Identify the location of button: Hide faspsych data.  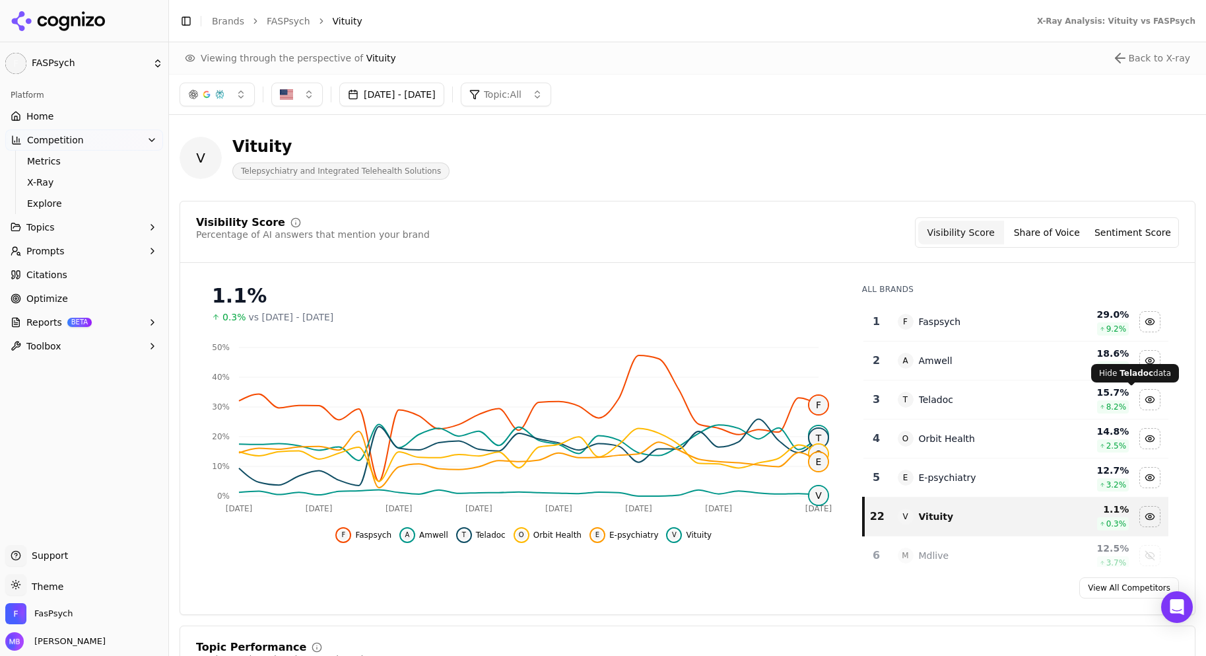
(363, 535).